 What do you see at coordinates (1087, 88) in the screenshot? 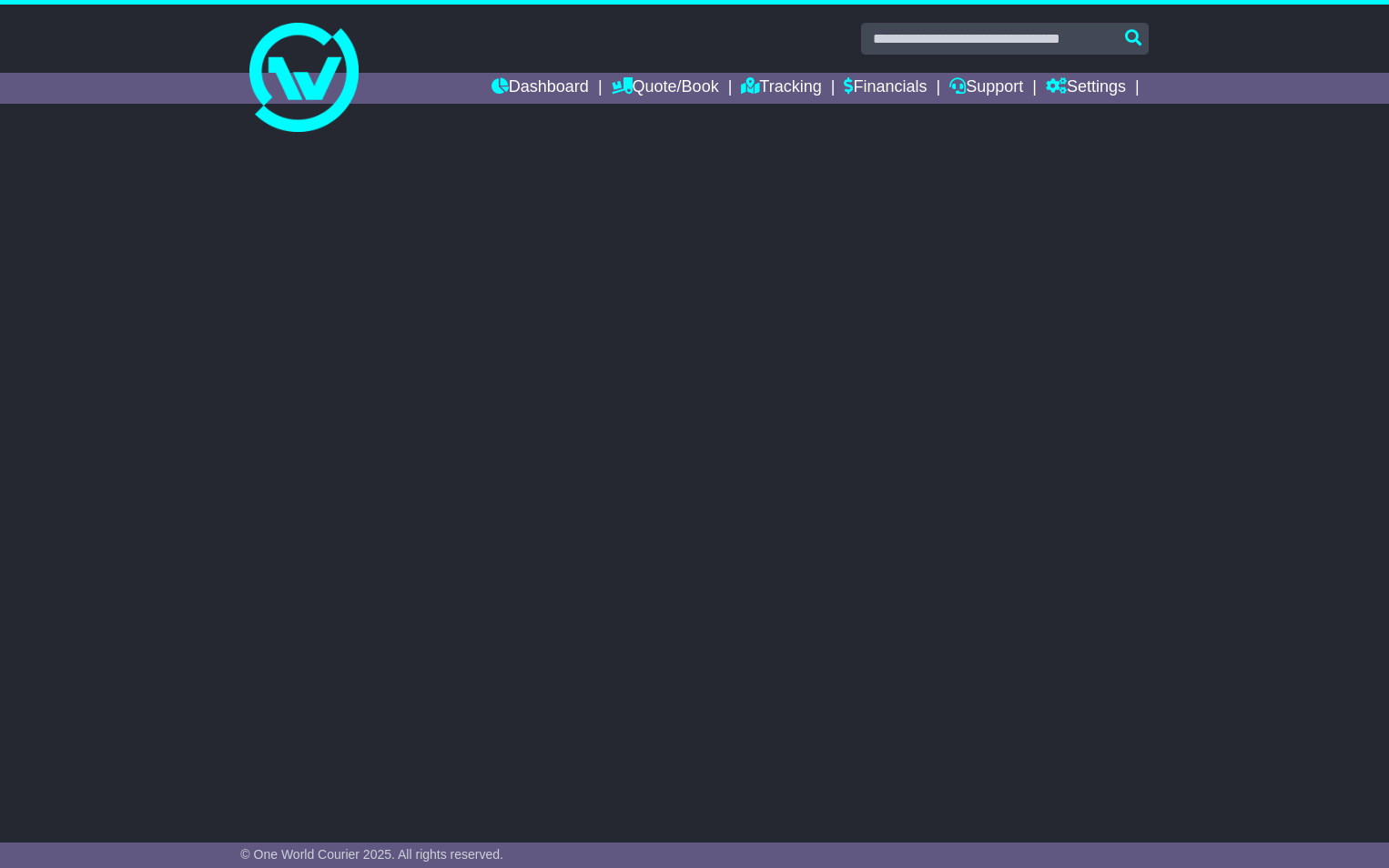
I see `a: Settings` at bounding box center [1087, 88].